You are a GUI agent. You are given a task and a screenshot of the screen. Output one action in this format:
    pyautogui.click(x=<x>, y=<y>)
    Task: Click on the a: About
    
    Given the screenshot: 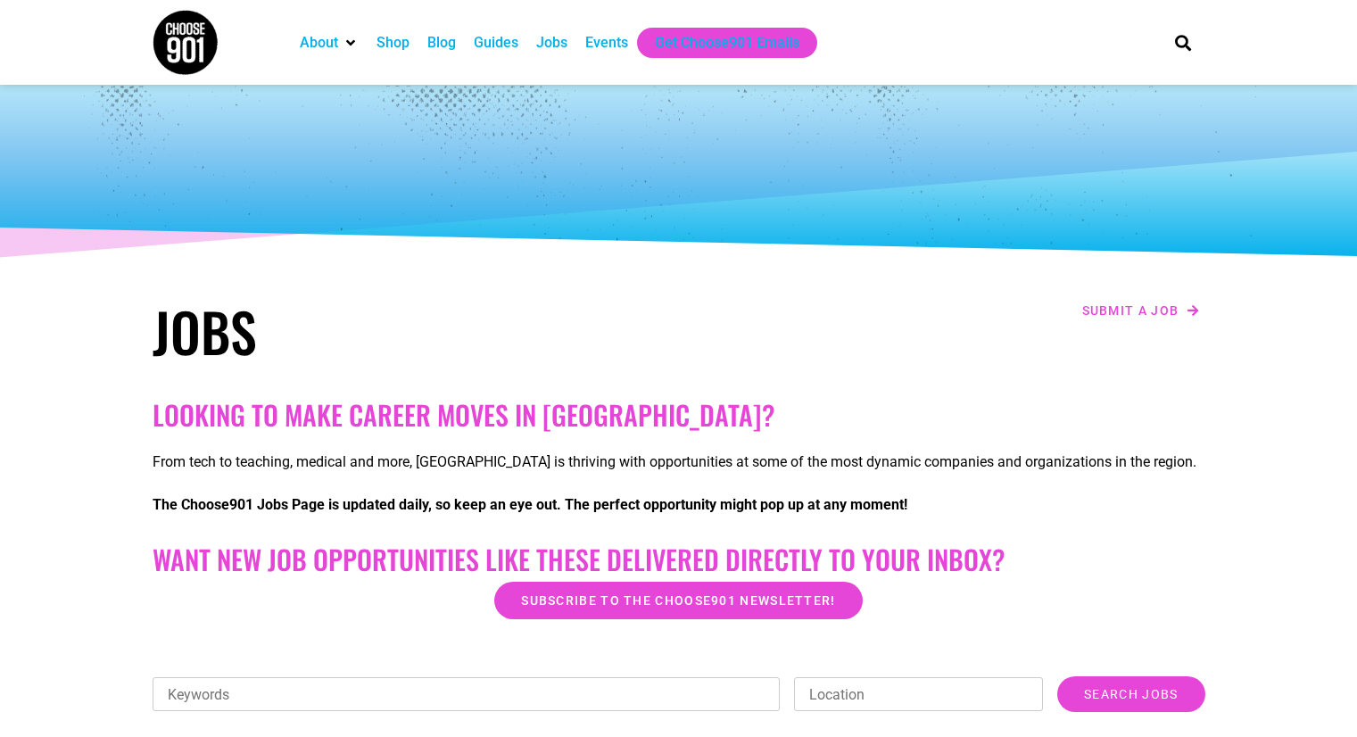 What is the action you would take?
    pyautogui.click(x=318, y=43)
    